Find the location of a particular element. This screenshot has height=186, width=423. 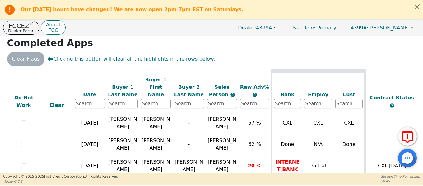

p: 58:45 is located at coordinates (400, 181).